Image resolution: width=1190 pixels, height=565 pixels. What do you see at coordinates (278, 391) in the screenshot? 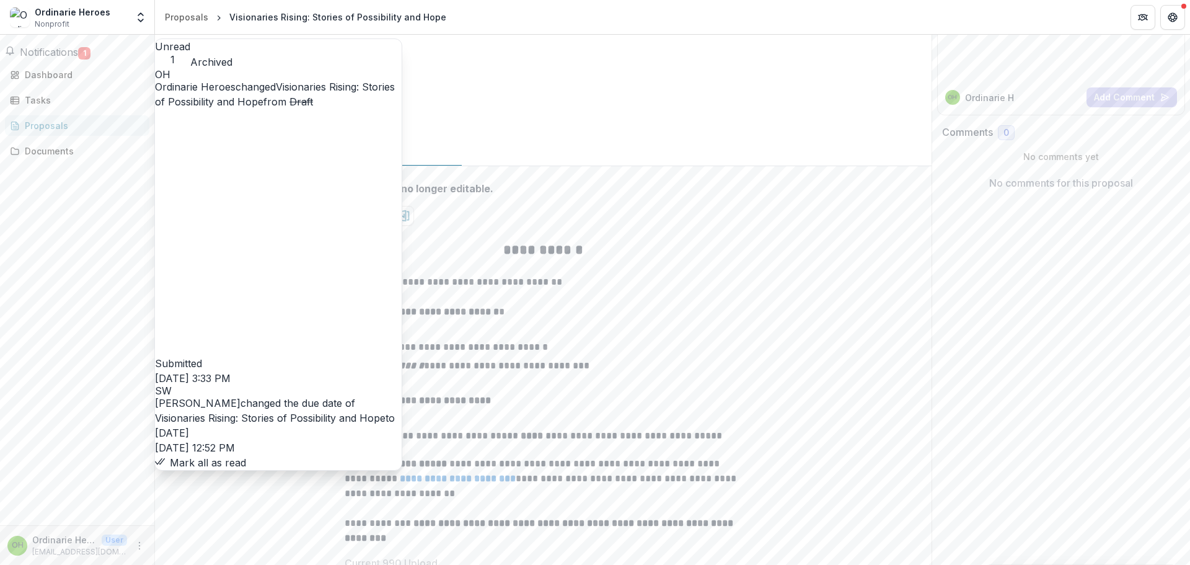
I see `div: Sherella Williams` at bounding box center [278, 391].